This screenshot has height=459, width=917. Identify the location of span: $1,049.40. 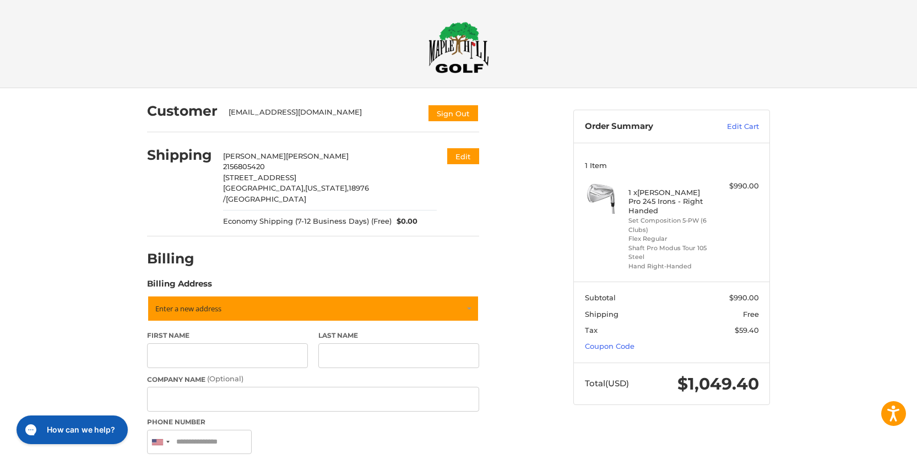
(718, 383).